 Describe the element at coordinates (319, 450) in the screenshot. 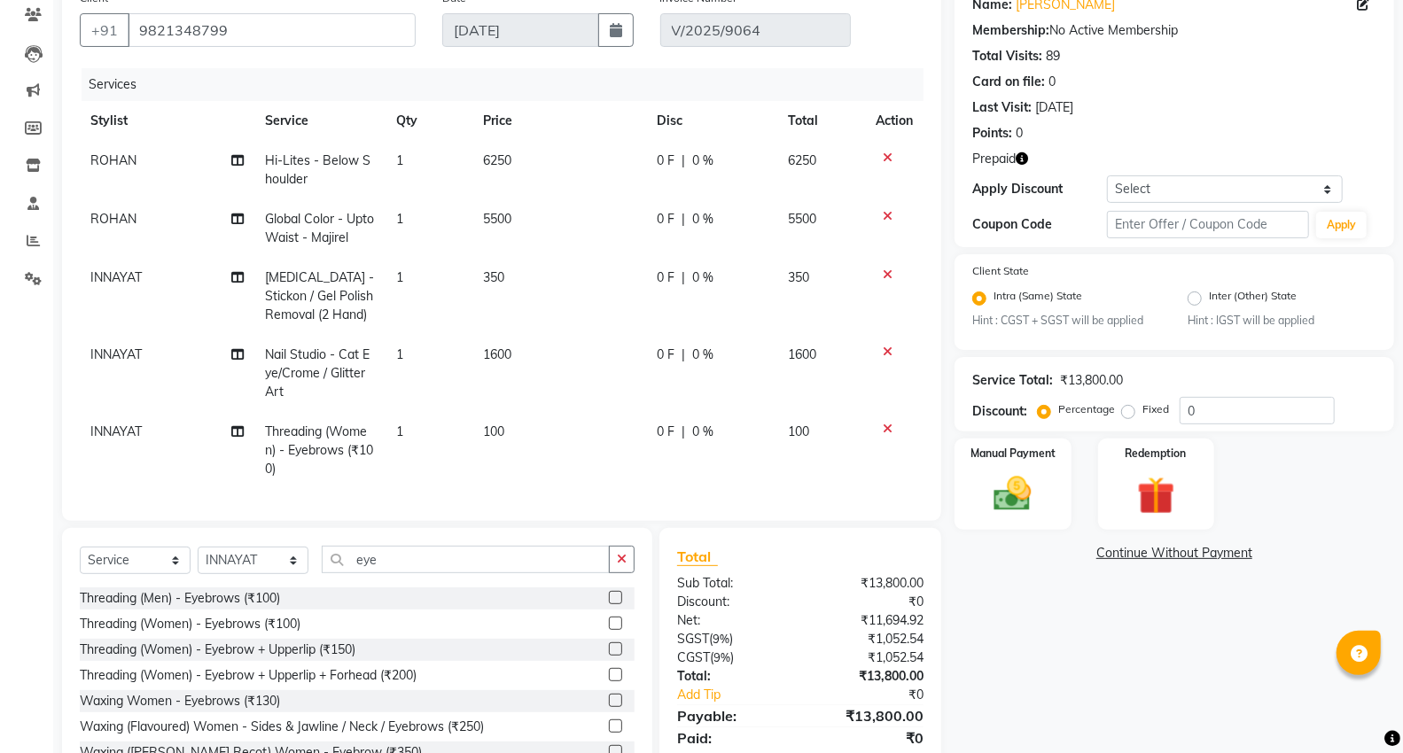

I see `span: Threading (Women) - Eyebrows (₹100)` at that location.